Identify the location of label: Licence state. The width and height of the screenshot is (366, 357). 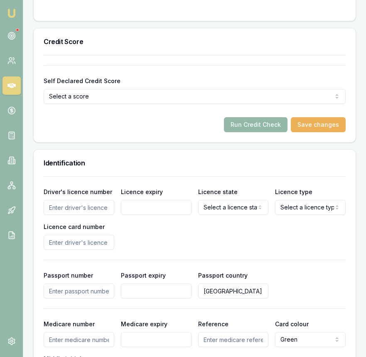
(218, 191).